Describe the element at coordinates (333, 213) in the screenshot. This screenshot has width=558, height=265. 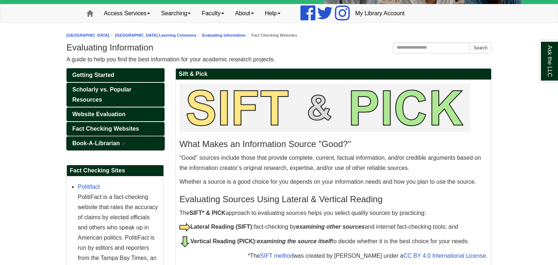
I see `p: The approach to evaluating sources helps you select quality sources by practicing:` at that location.